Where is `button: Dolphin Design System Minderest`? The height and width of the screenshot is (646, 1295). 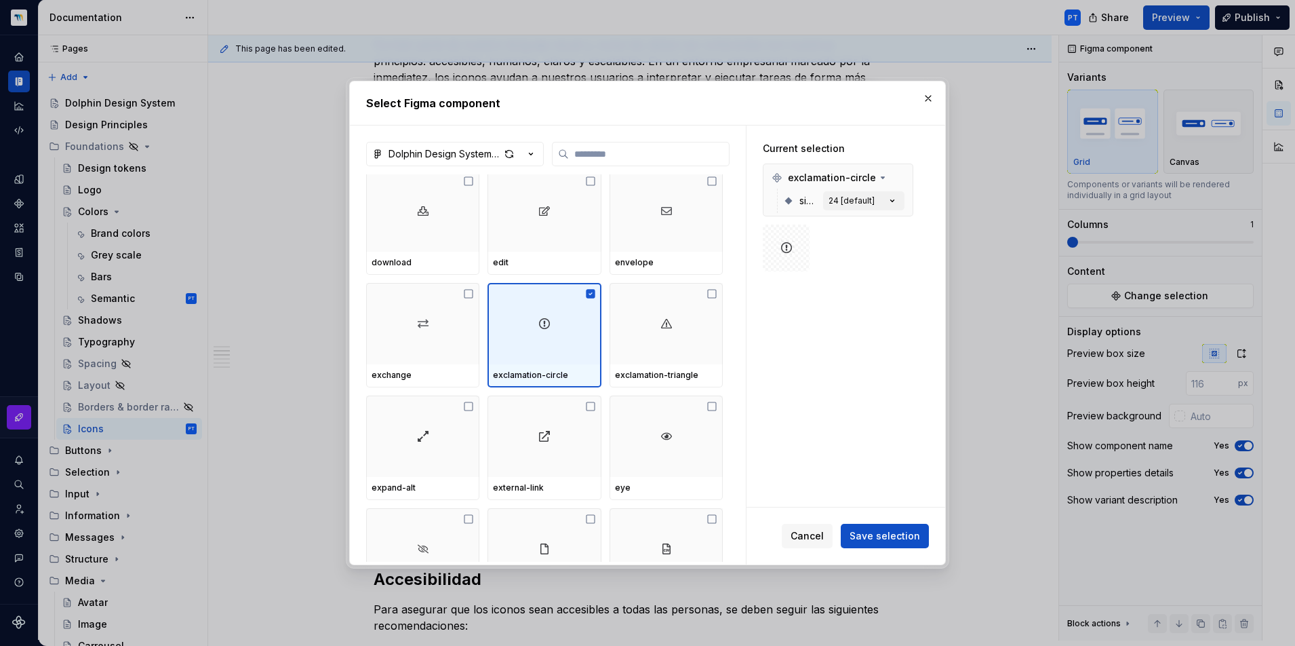 button: Dolphin Design System Minderest is located at coordinates (455, 154).